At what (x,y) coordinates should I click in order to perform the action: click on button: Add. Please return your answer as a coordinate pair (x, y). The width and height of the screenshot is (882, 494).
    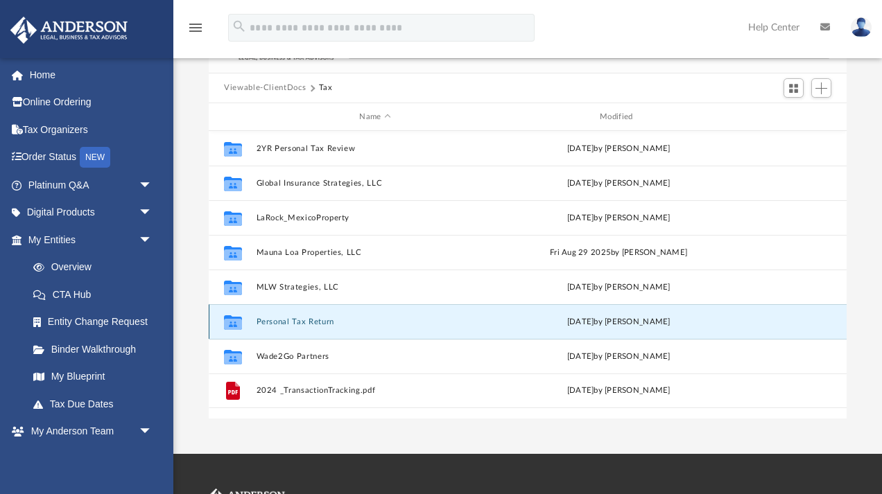
    Looking at the image, I should click on (822, 88).